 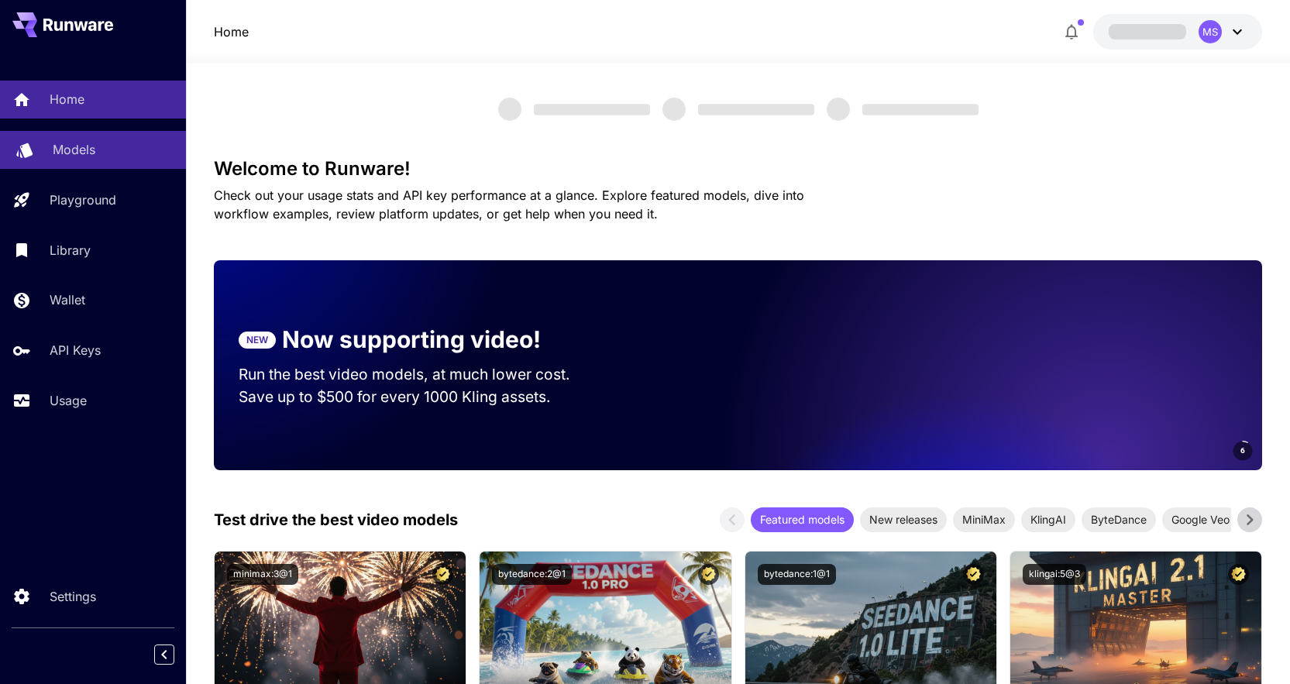 I want to click on button: minimax:3@1, so click(x=263, y=574).